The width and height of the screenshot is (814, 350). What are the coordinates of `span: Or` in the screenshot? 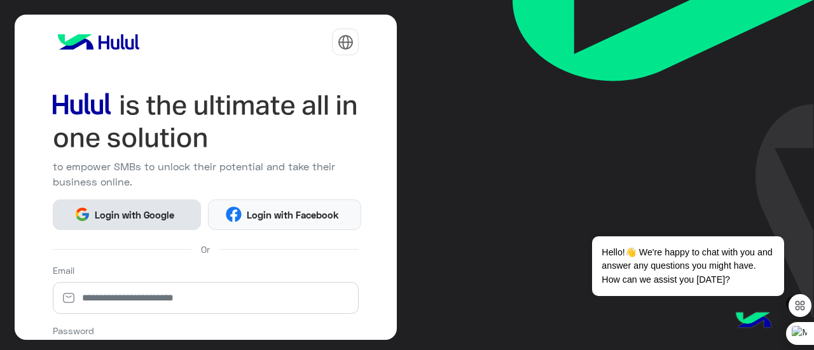 It's located at (205, 249).